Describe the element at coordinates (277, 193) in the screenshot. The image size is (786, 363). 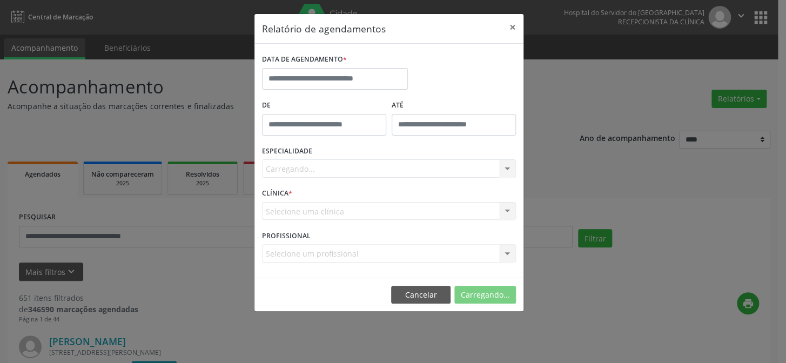
I see `label: CLÍNICA` at that location.